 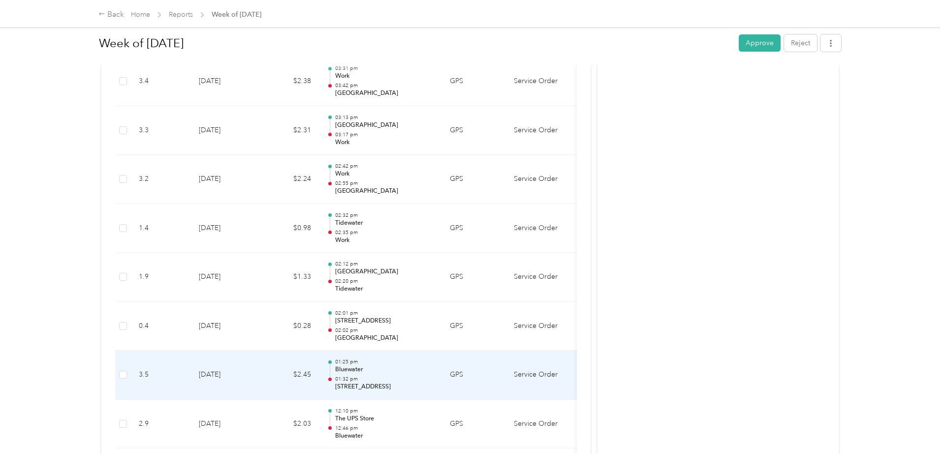 I want to click on td: 0.4, so click(x=161, y=327).